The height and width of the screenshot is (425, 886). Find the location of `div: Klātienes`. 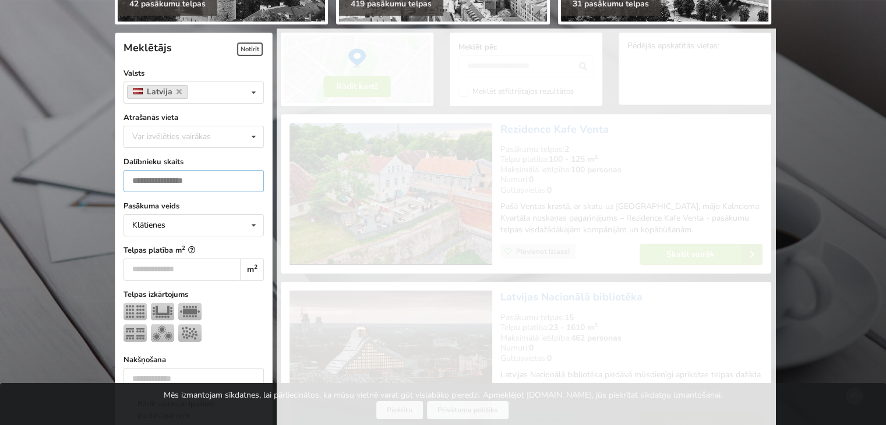

div: Klātienes is located at coordinates (149, 225).